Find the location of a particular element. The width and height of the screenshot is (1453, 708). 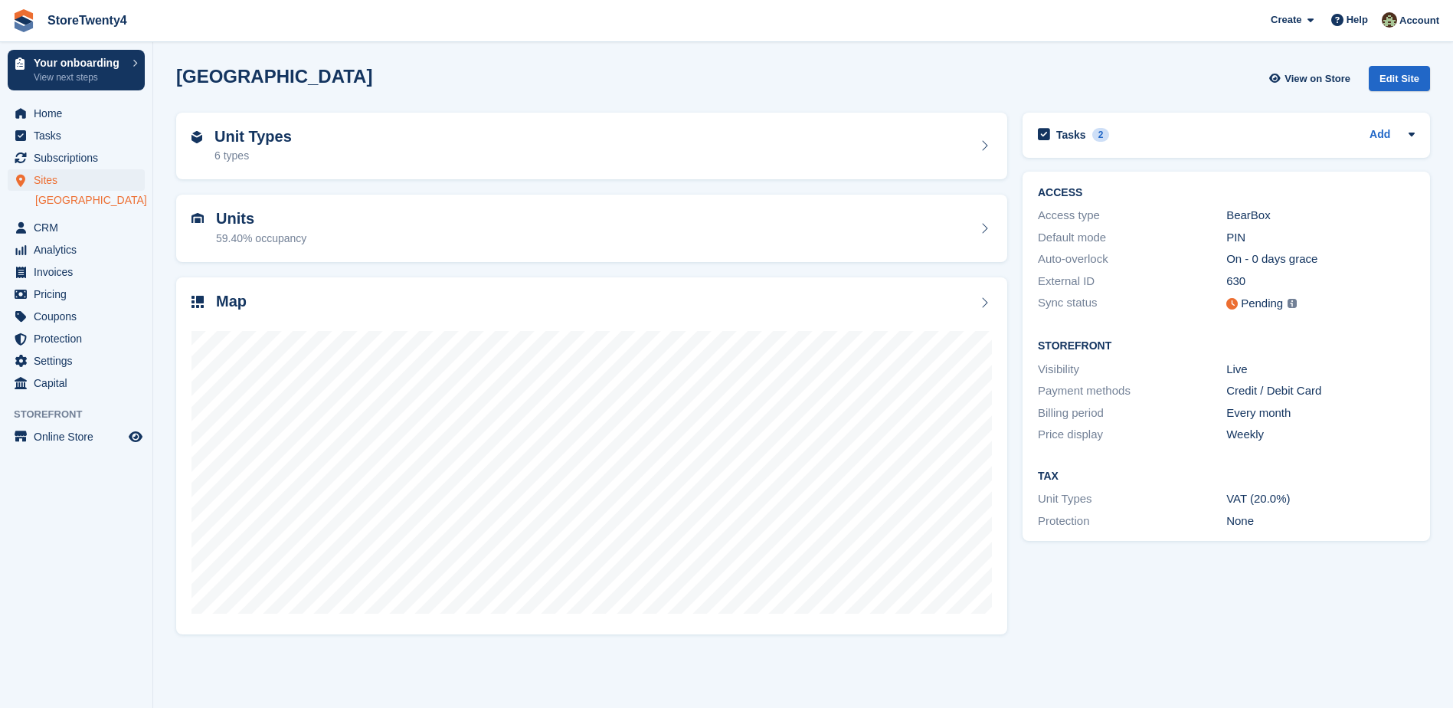

img: unit-type-icn-2b2737a686de81e16bb02015468b77c625bbabd49415b5ef34ead5e3b44a266d.svg is located at coordinates (197, 137).